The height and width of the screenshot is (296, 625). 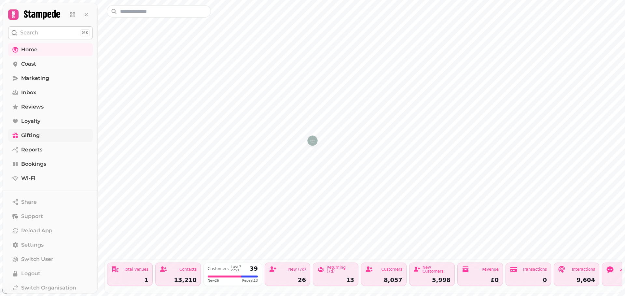 What do you see at coordinates (50, 245) in the screenshot?
I see `a: Settings` at bounding box center [50, 245].